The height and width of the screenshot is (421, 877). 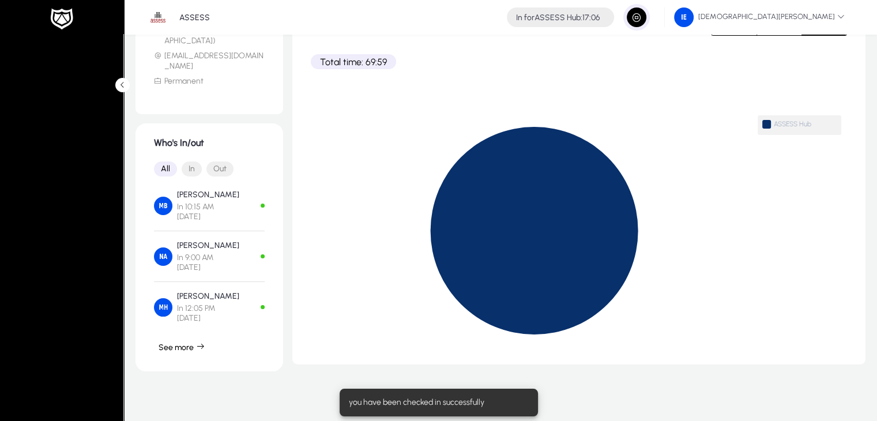 I want to click on button: See more, so click(x=182, y=347).